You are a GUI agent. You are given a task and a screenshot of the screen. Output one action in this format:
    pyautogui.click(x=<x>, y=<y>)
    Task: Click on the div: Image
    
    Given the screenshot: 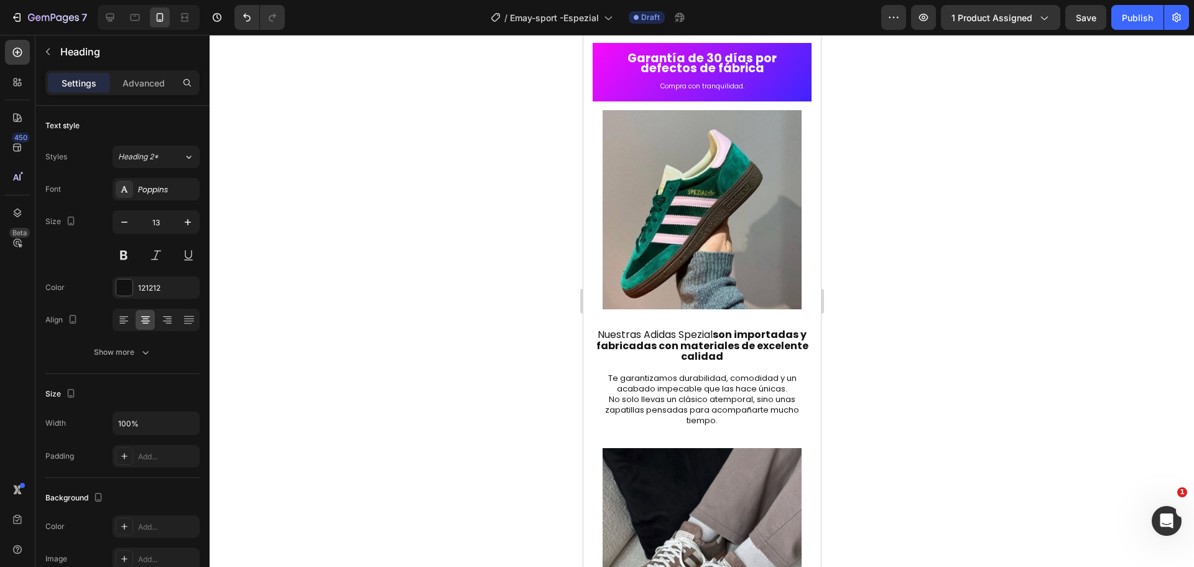 What is the action you would take?
    pyautogui.click(x=56, y=559)
    